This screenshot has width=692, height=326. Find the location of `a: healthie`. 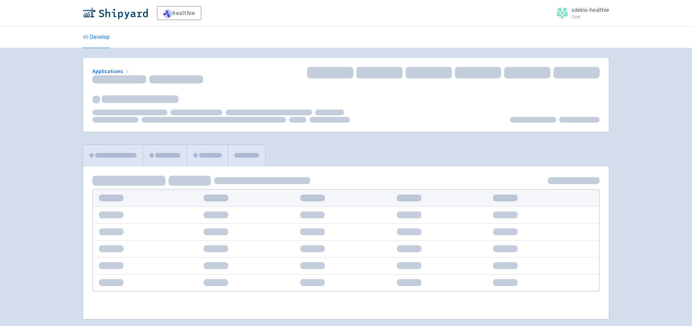

a: healthie is located at coordinates (179, 13).